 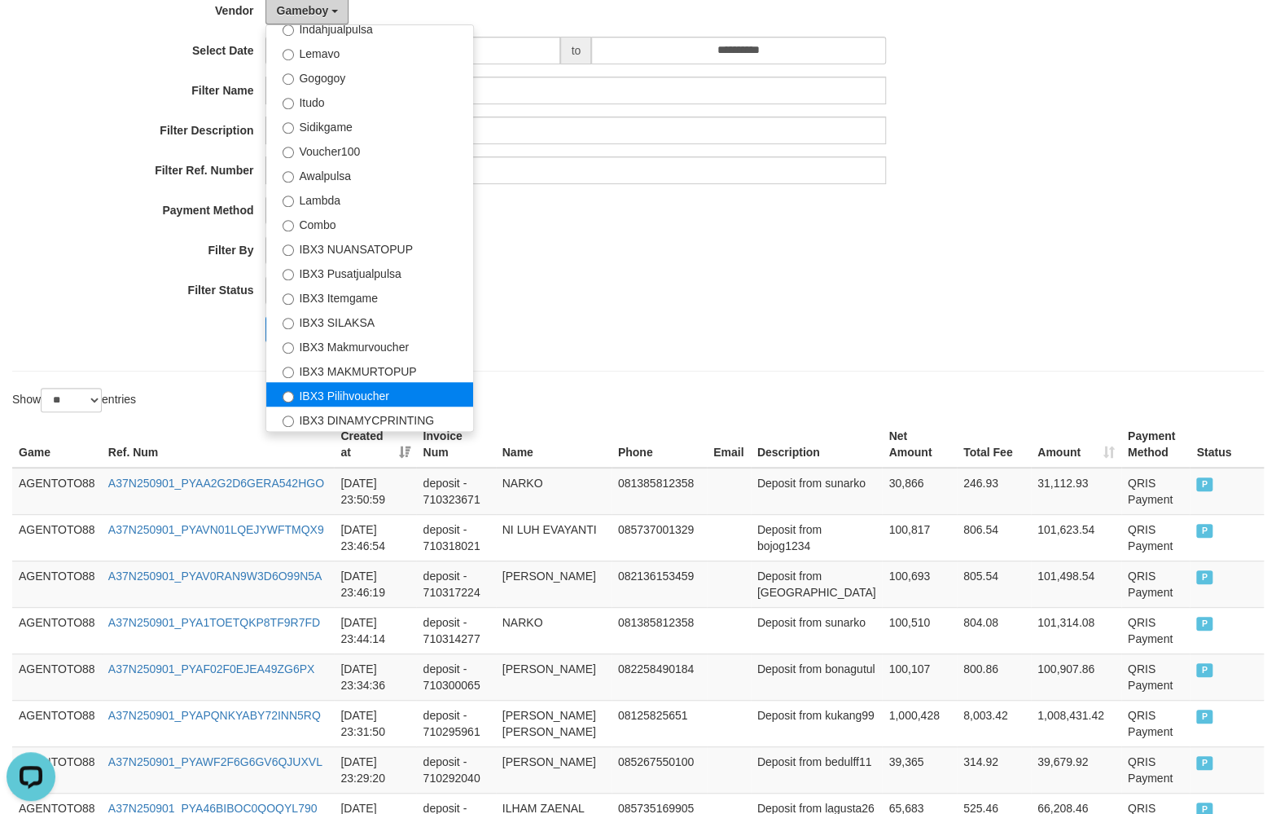 What do you see at coordinates (288, 226) in the screenshot?
I see `input: Combo` at bounding box center [288, 226].